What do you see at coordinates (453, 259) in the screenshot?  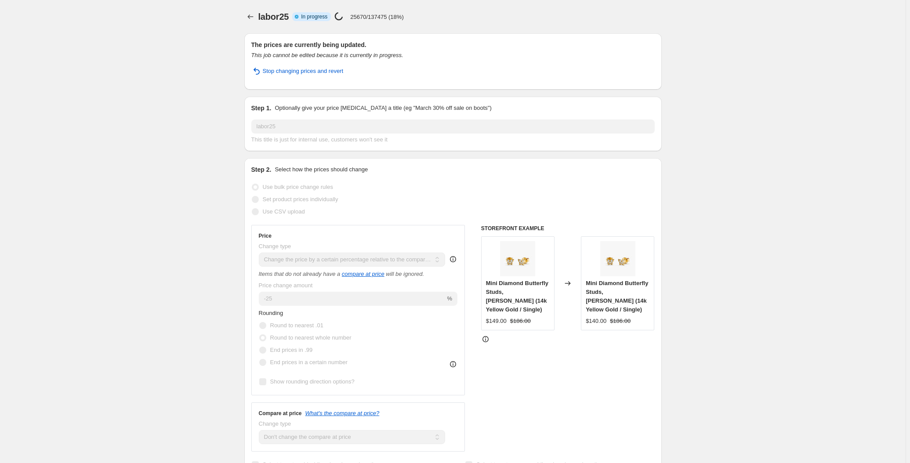 I see `div: help` at bounding box center [453, 259].